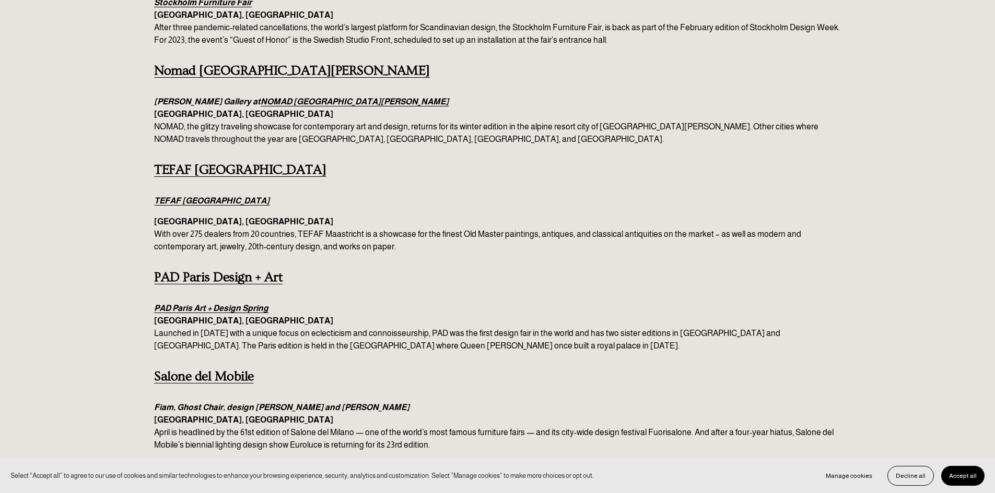 This screenshot has width=995, height=493. I want to click on p: April is headlined by the 61st edition of Salone del Milano — one of the world’s most famous furn..., so click(497, 427).